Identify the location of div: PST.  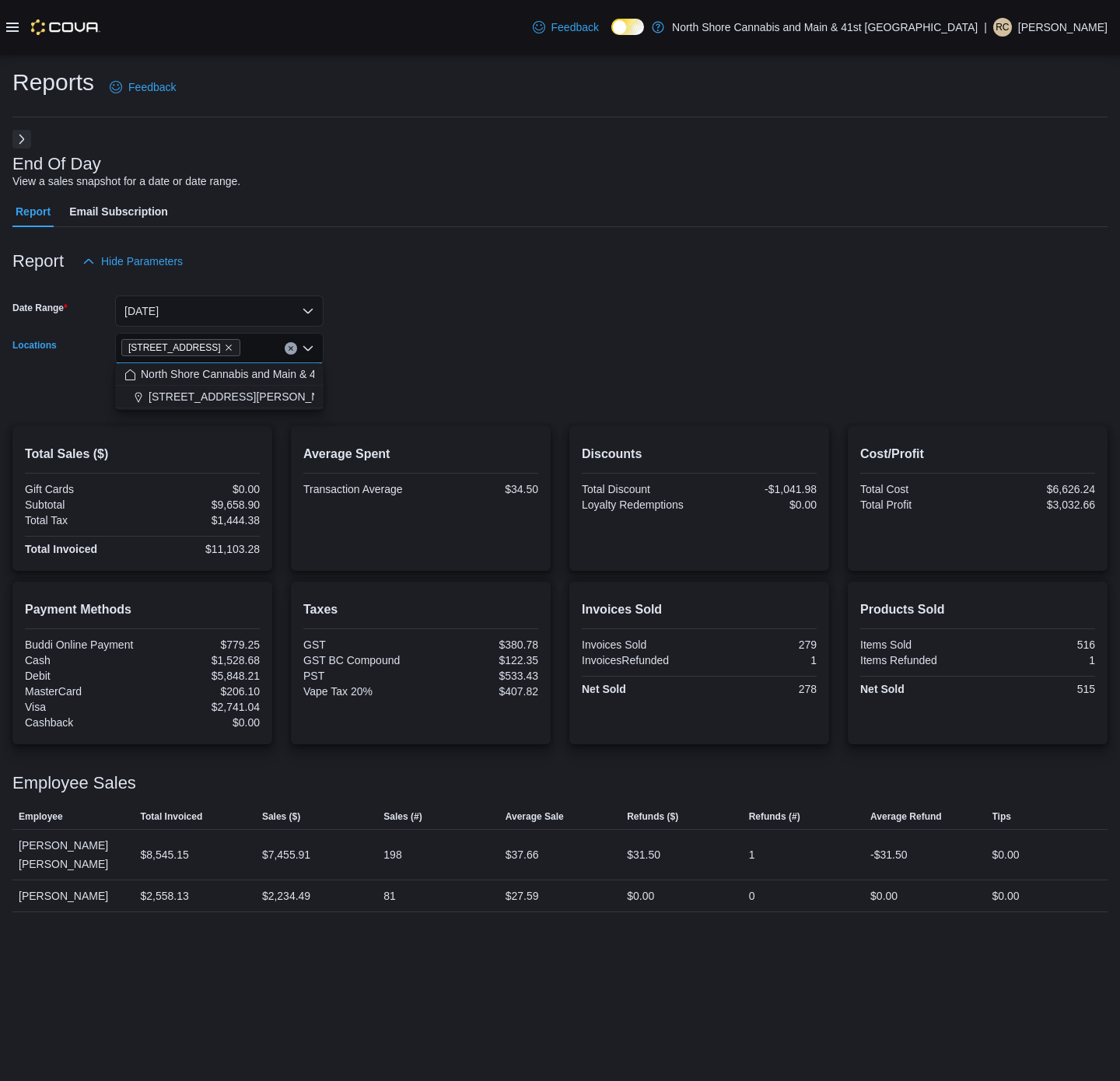
(360, 676).